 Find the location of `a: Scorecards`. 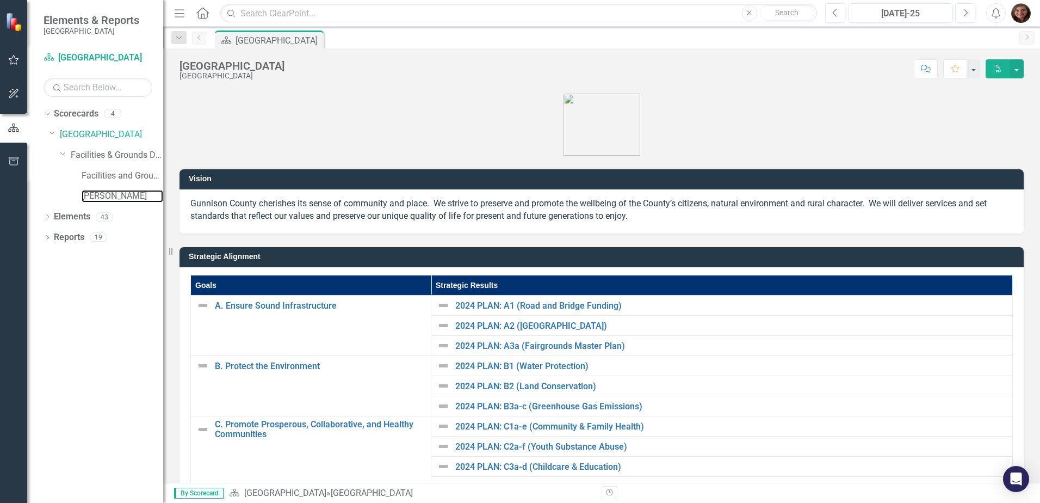

a: Scorecards is located at coordinates (76, 114).